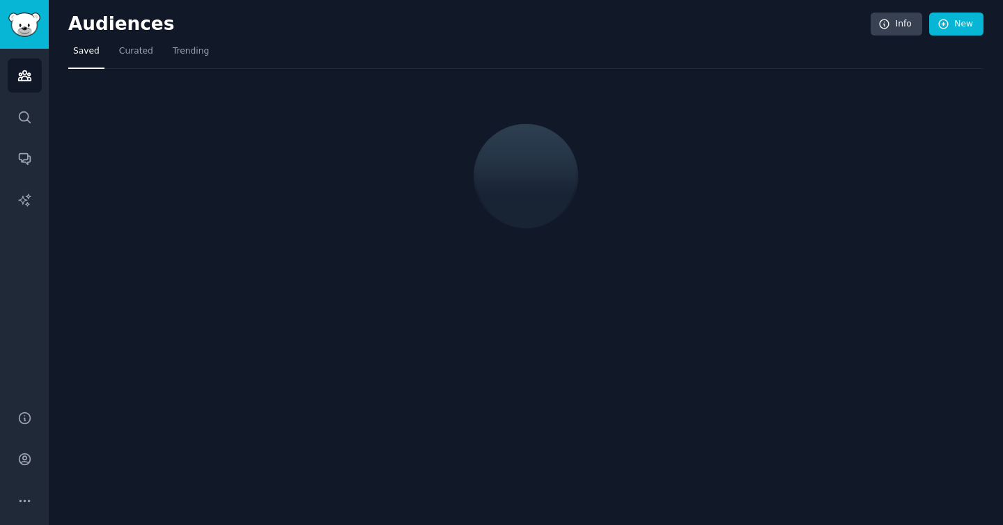 Image resolution: width=1003 pixels, height=525 pixels. Describe the element at coordinates (86, 54) in the screenshot. I see `a: Saved` at that location.